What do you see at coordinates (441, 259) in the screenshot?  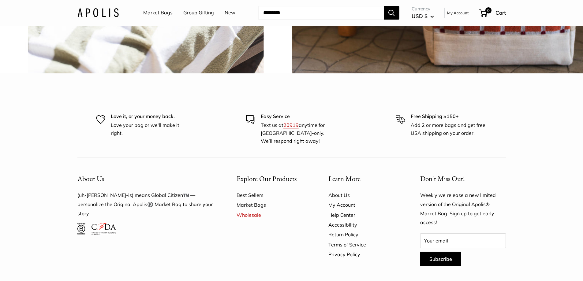 I see `button: Subscribe` at bounding box center [441, 259].